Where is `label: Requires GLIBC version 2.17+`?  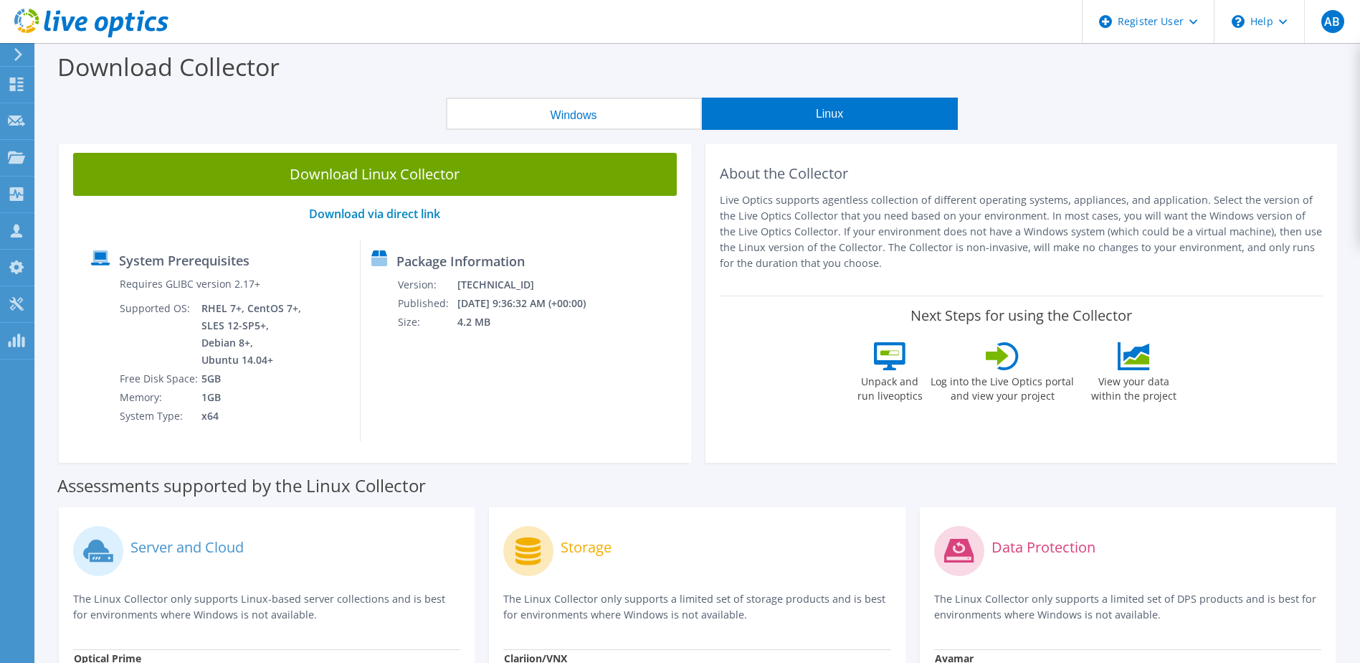
label: Requires GLIBC version 2.17+ is located at coordinates (190, 284).